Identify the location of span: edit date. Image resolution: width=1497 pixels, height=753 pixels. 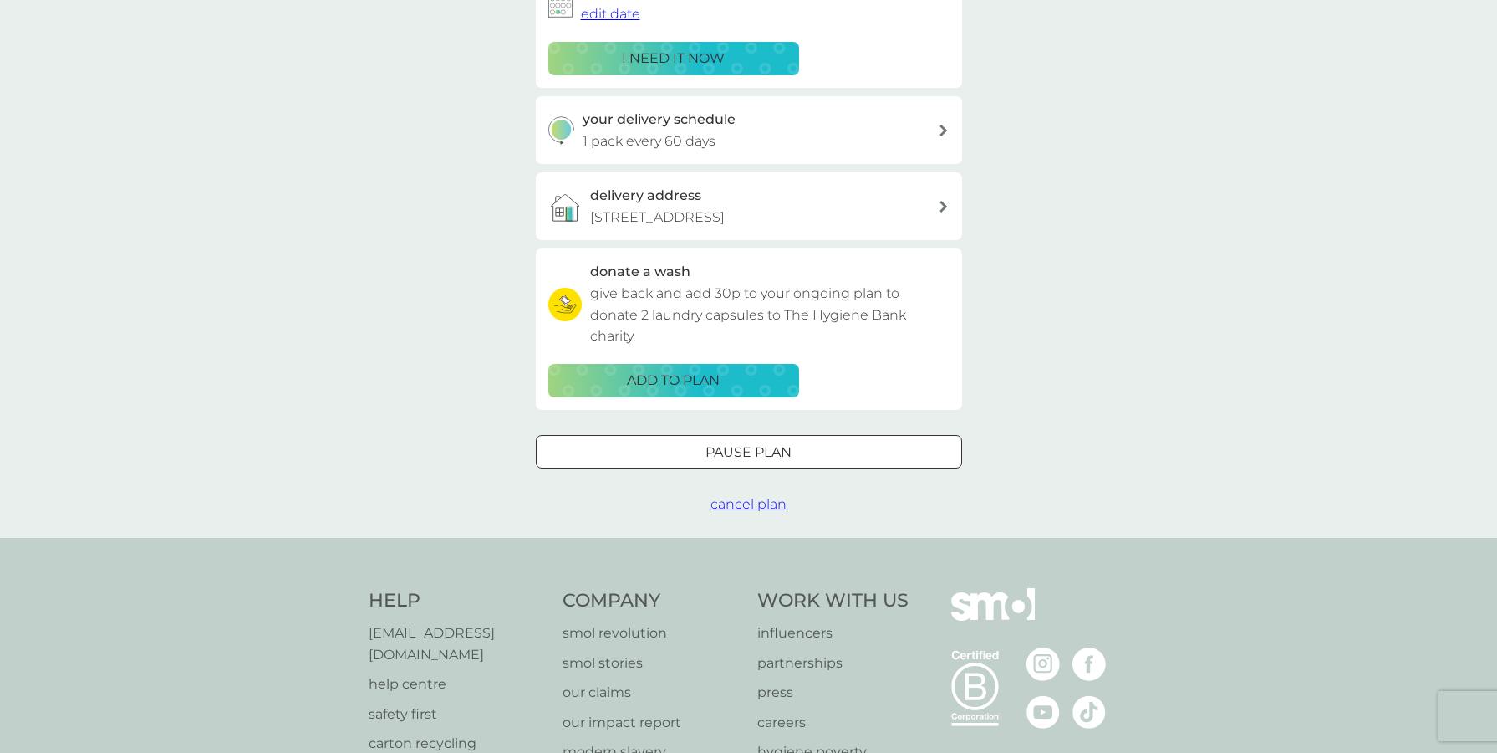
(610, 13).